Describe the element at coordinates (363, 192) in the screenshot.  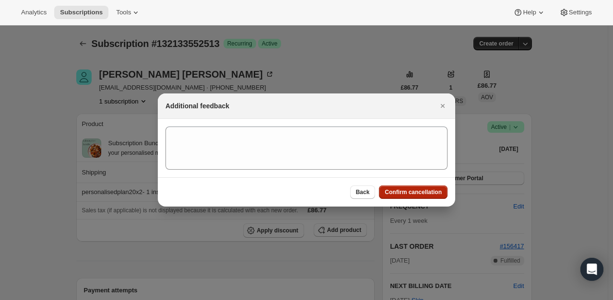
I see `span: Back` at that location.